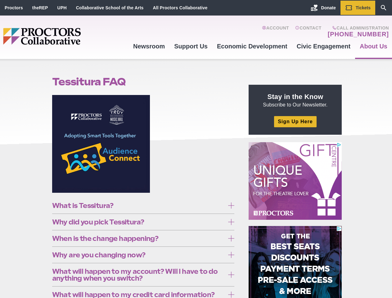 The image size is (392, 298). What do you see at coordinates (295, 100) in the screenshot?
I see `p: Subscribe to Our Newsletter.` at bounding box center [295, 100].